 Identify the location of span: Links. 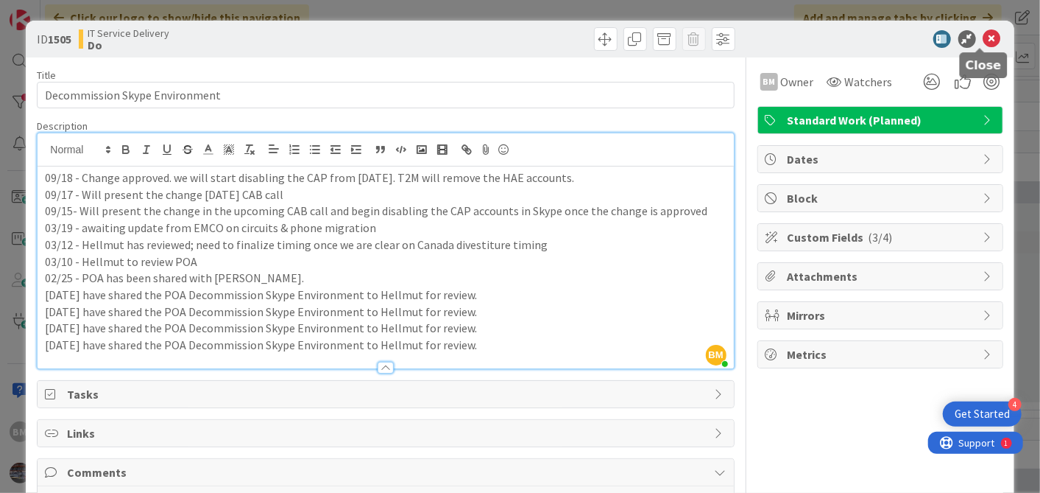
(386, 433).